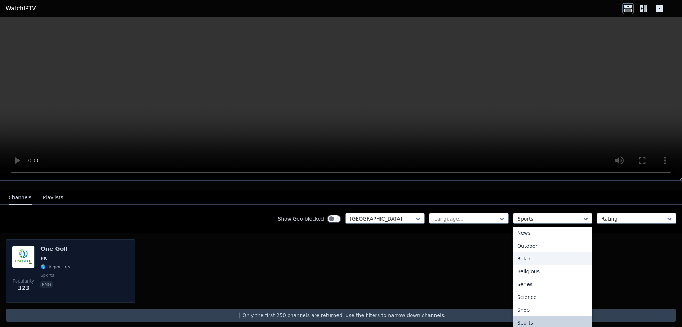 The image size is (682, 327). I want to click on img: One Golf, so click(23, 257).